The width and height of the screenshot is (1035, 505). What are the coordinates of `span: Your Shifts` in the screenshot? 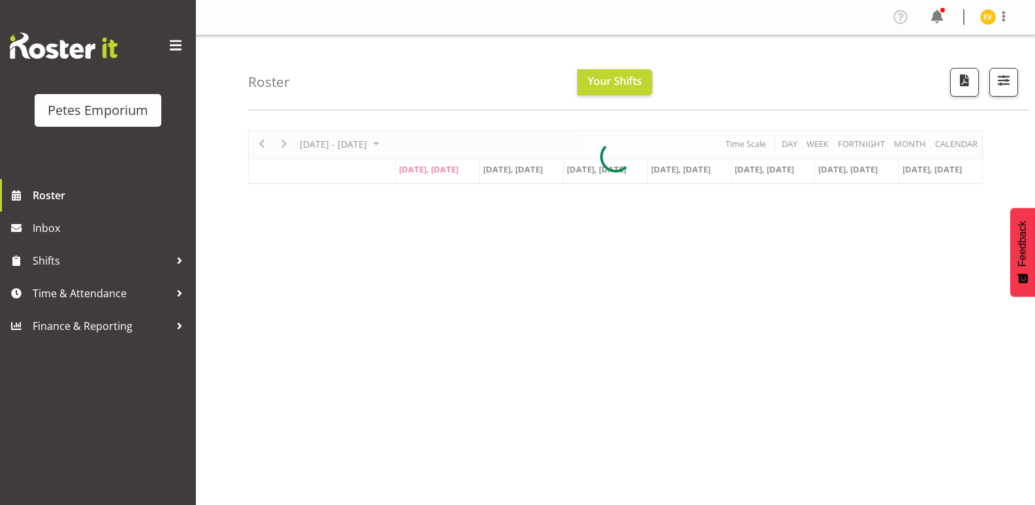 It's located at (615, 81).